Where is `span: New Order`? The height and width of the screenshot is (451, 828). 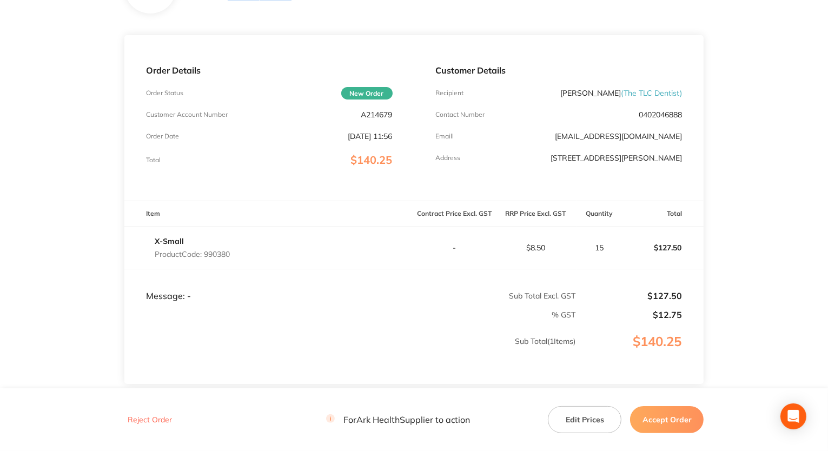
span: New Order is located at coordinates (367, 93).